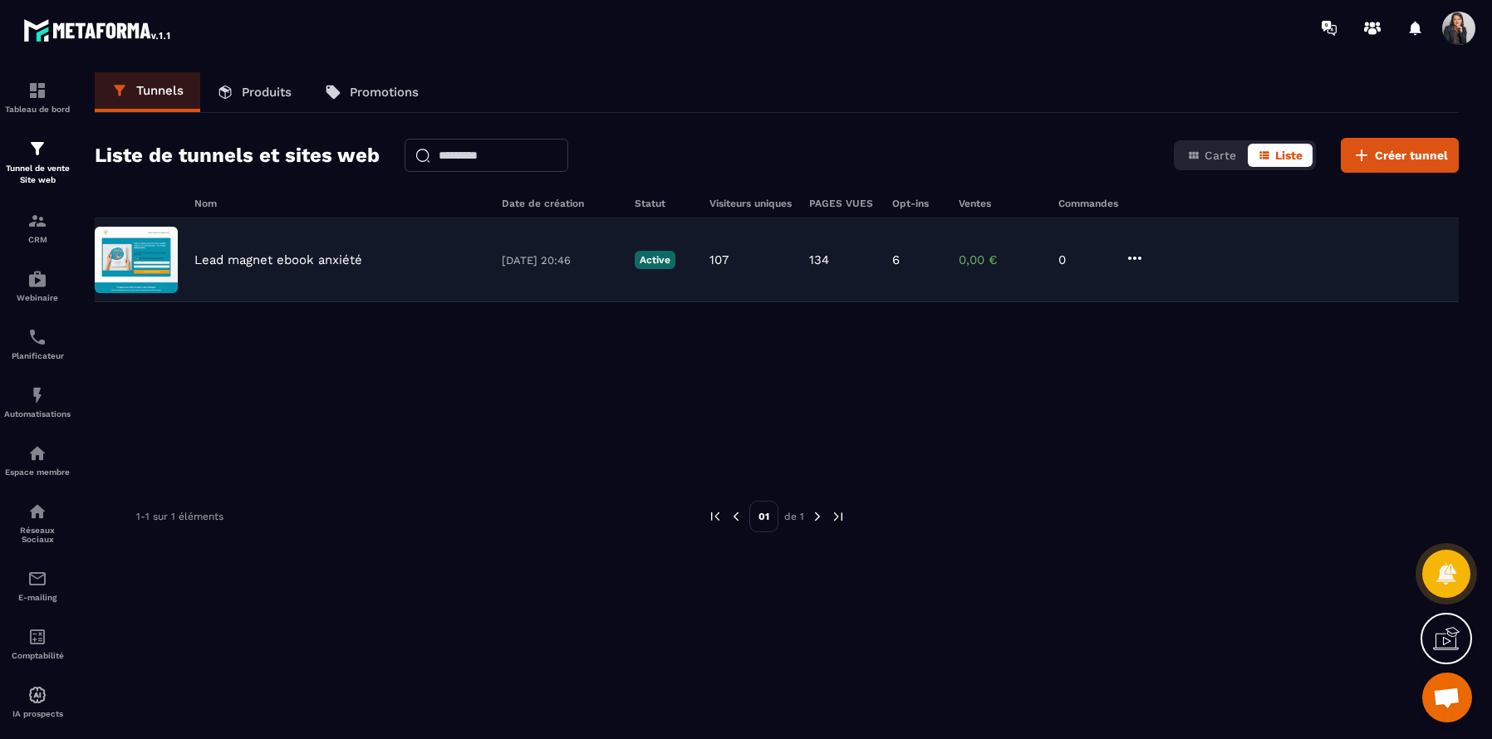 This screenshot has width=1492, height=739. What do you see at coordinates (384, 92) in the screenshot?
I see `p: Promotions` at bounding box center [384, 92].